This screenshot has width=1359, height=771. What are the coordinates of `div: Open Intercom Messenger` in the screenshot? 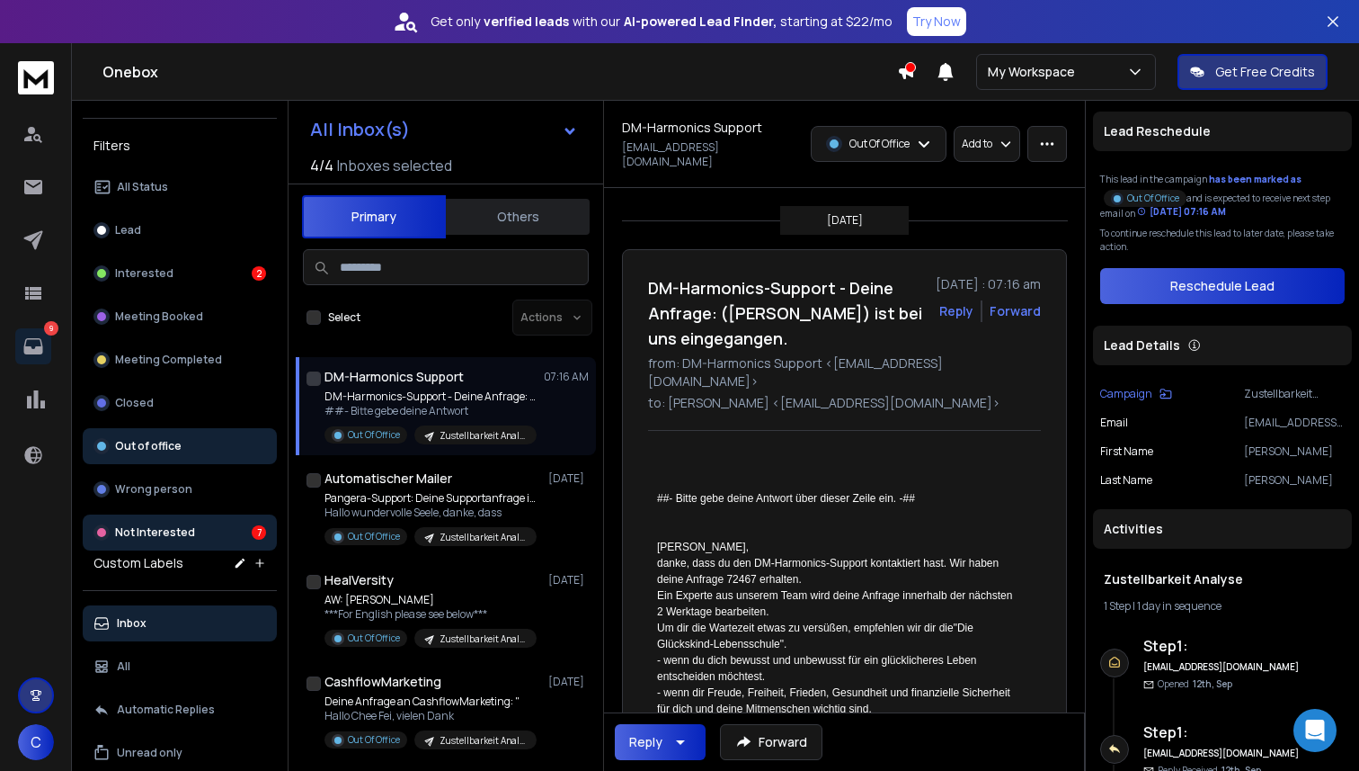 It's located at (1315, 730).